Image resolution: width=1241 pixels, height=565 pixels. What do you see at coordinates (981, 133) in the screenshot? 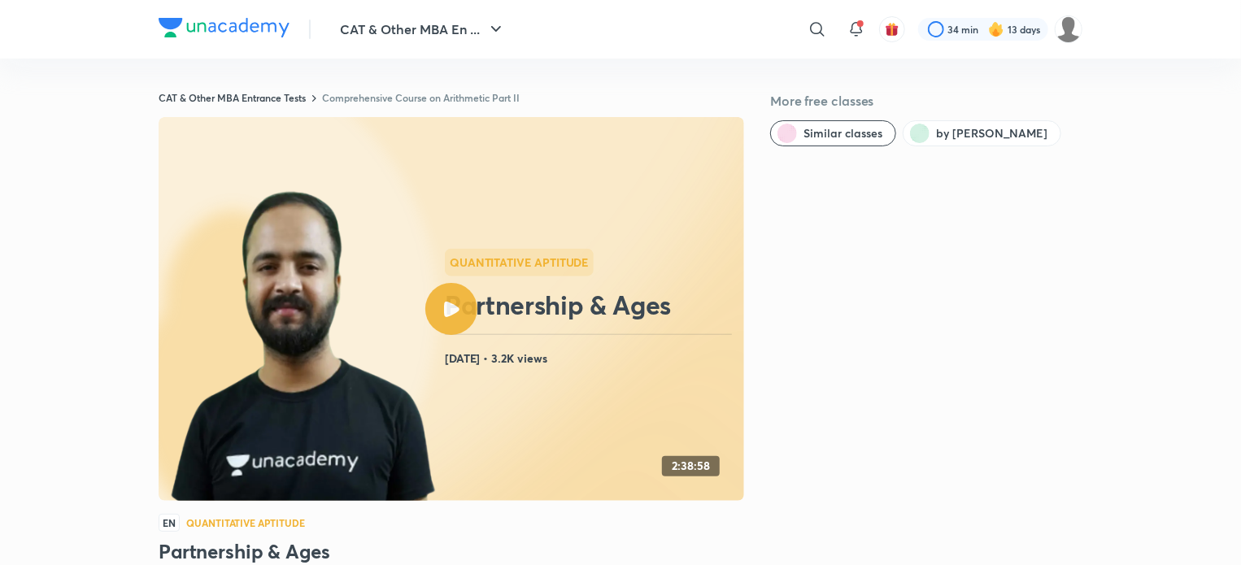
I see `button: by Raman Tiwari` at bounding box center [981, 133].